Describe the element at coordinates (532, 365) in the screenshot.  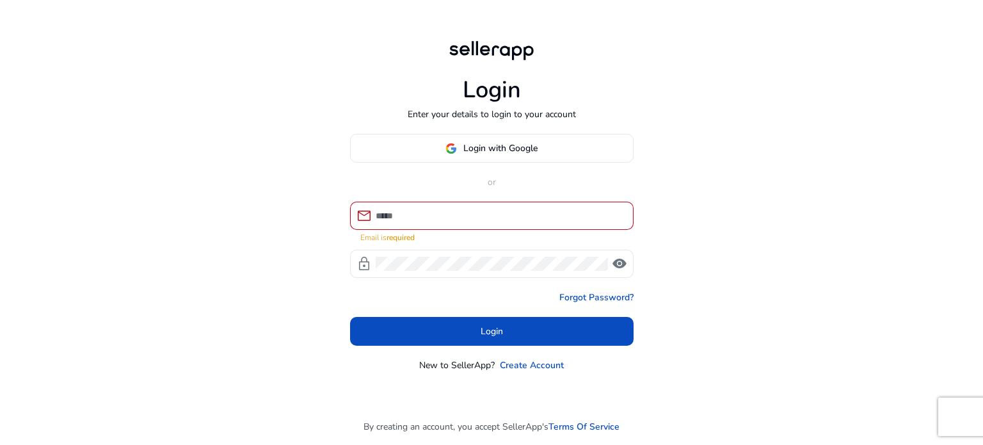
I see `a: Create Account` at that location.